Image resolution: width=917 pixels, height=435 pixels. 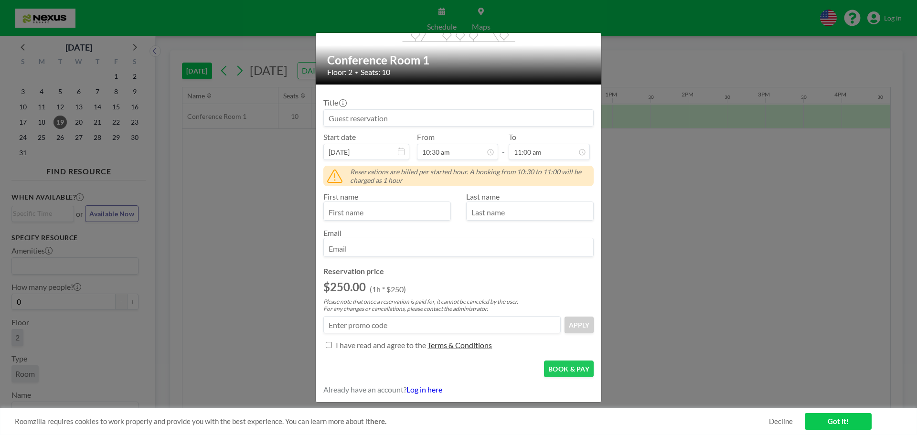 I want to click on a: Got it!, so click(x=838, y=421).